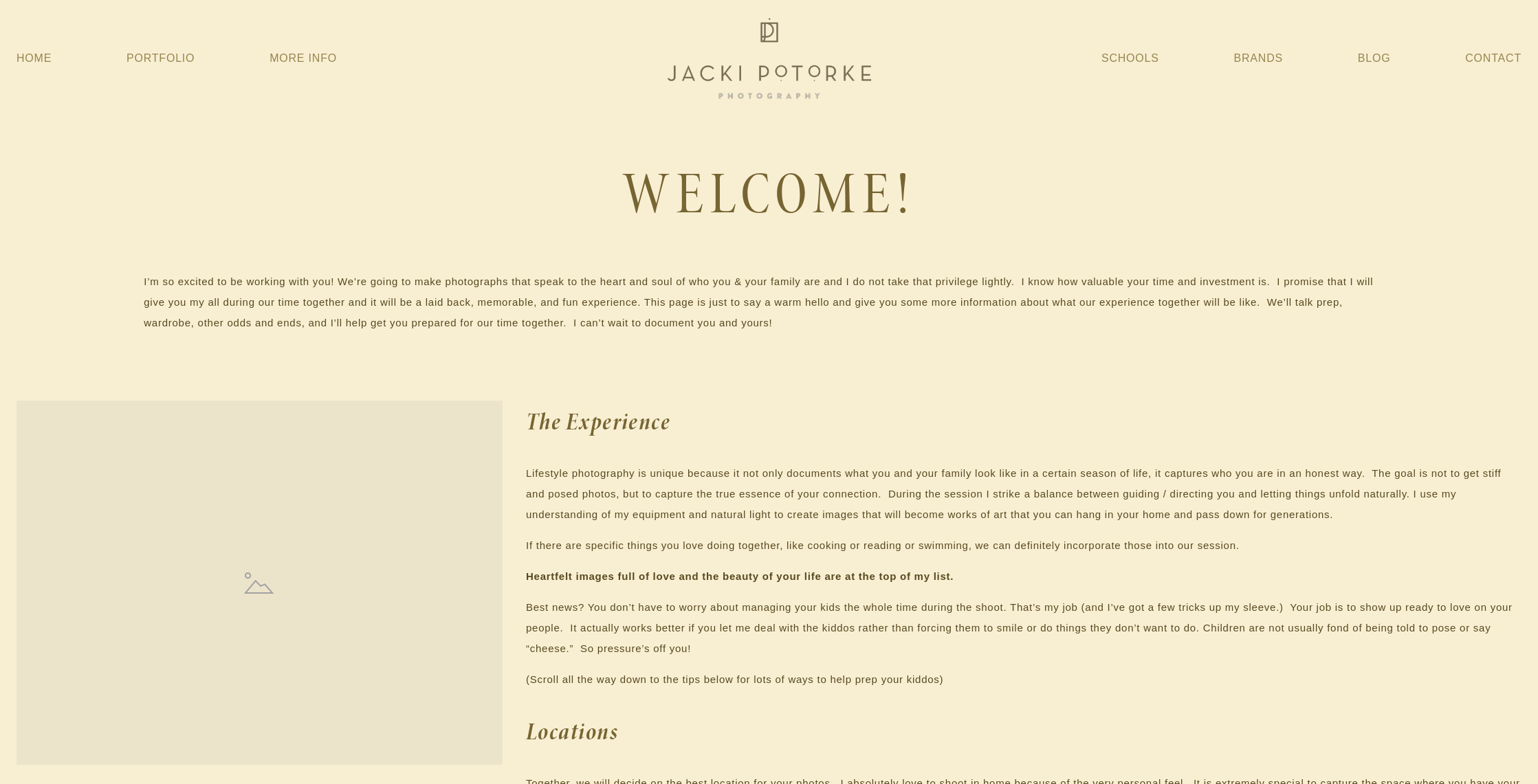 The height and width of the screenshot is (784, 1538). What do you see at coordinates (572, 731) in the screenshot?
I see `strong: Locations` at bounding box center [572, 731].